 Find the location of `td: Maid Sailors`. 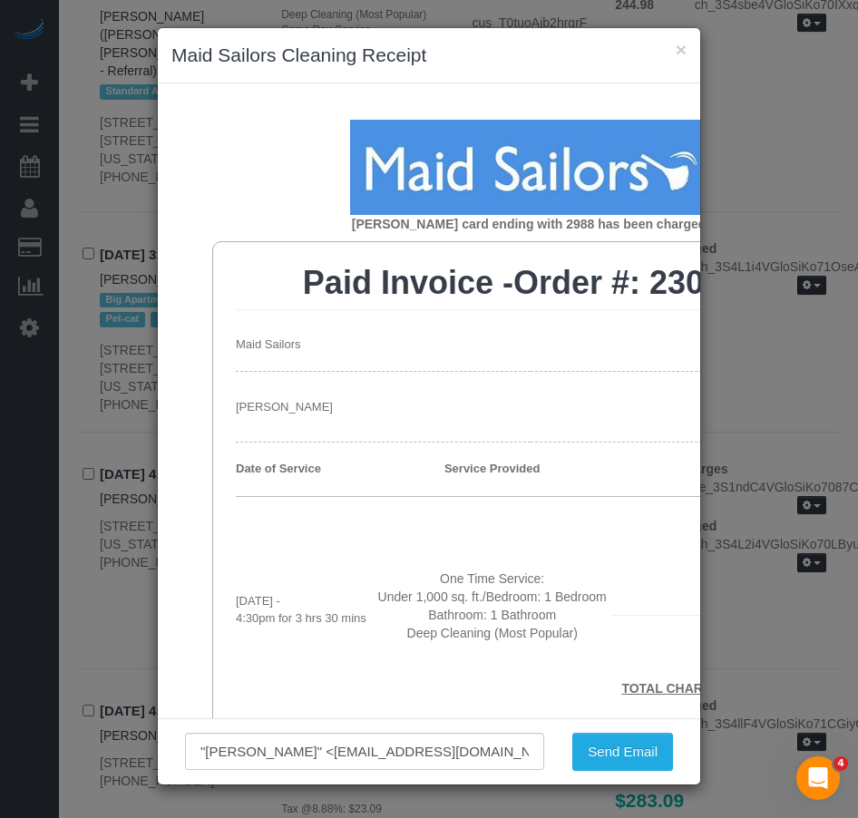

td: Maid Sailors is located at coordinates (383, 354).